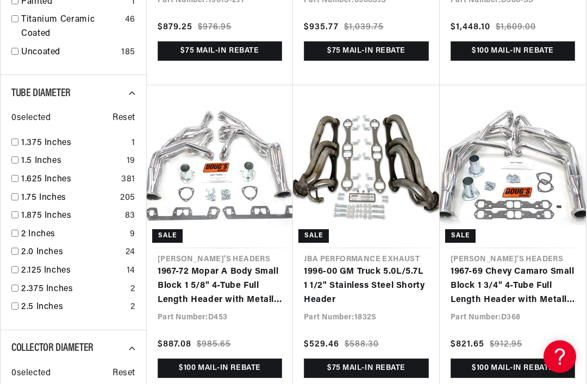 Image resolution: width=587 pixels, height=384 pixels. Describe the element at coordinates (72, 162) in the screenshot. I see `a: 1.5 Inches` at that location.